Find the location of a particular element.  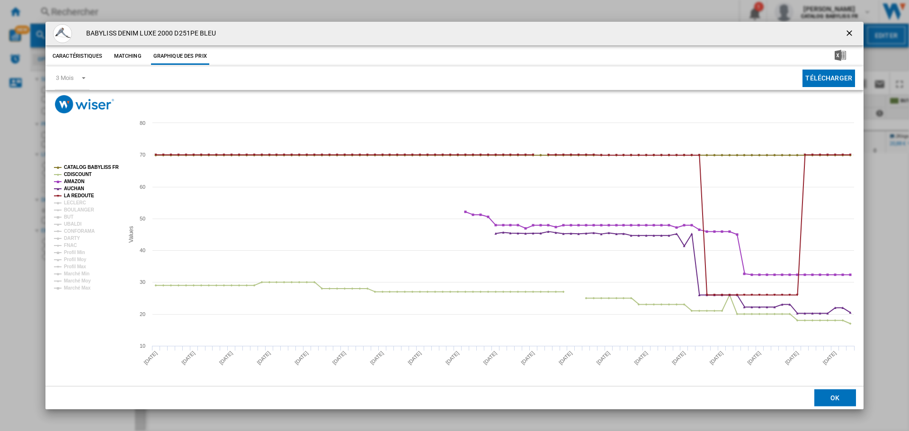

button: Télécharger is located at coordinates (828, 78).